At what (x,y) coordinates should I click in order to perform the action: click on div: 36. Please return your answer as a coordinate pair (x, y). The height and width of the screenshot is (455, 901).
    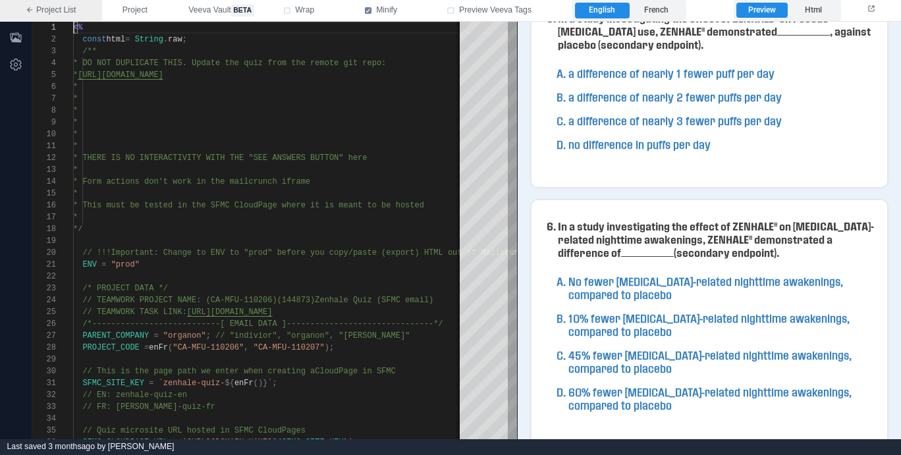
    Looking at the image, I should click on (44, 443).